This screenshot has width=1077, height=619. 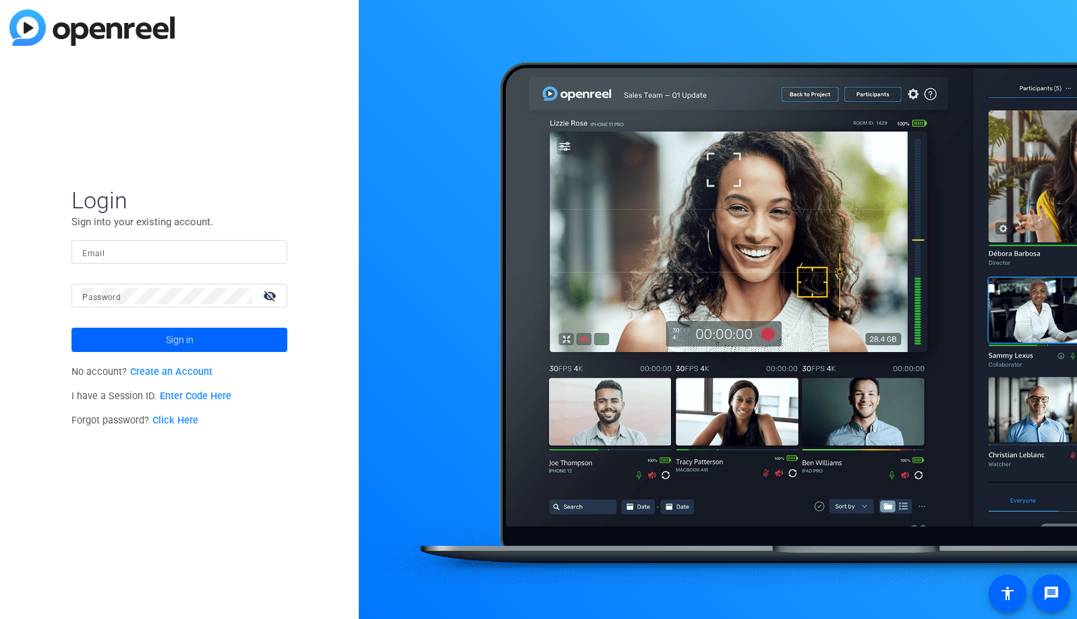 I want to click on p: Sign into your existing account., so click(x=179, y=222).